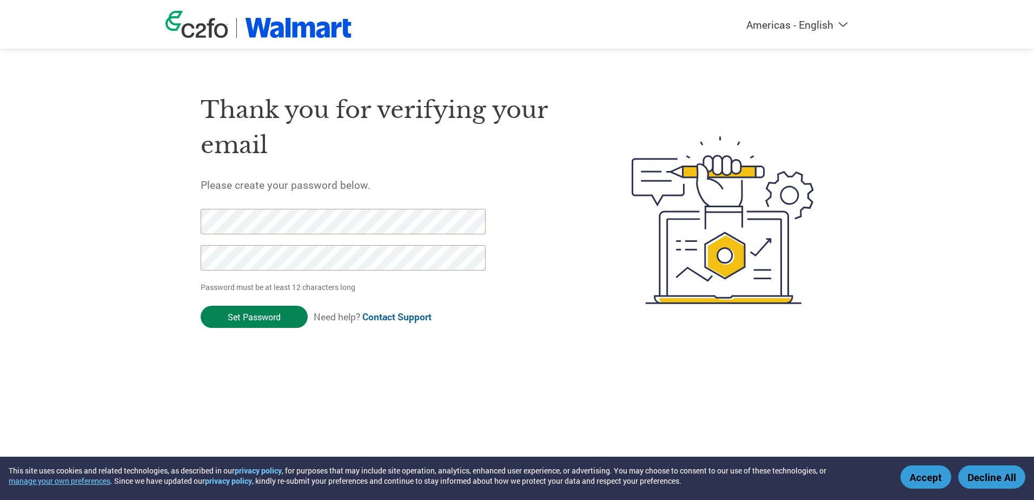 This screenshot has height=500, width=1034. I want to click on p: Password must be at least 12 characters long, so click(345, 287).